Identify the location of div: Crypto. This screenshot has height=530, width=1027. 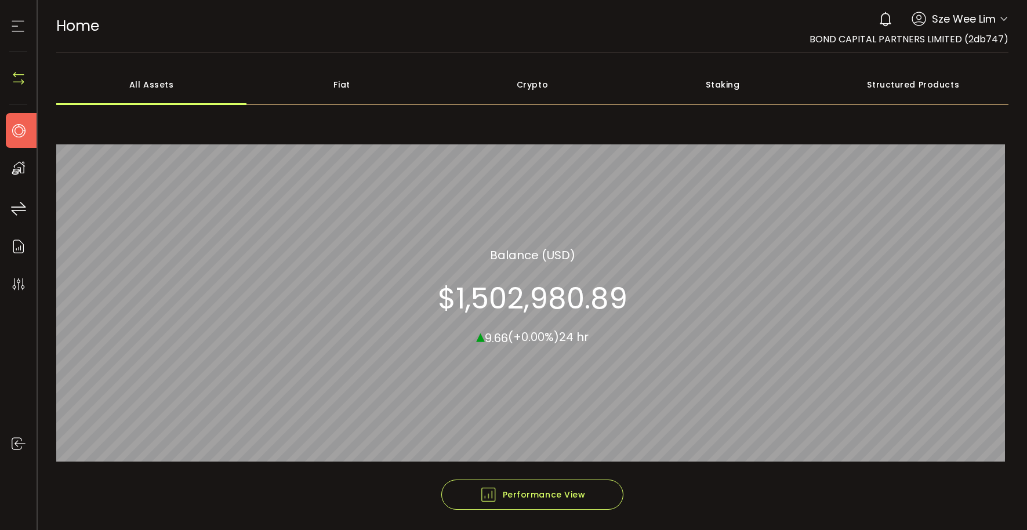
(532, 85).